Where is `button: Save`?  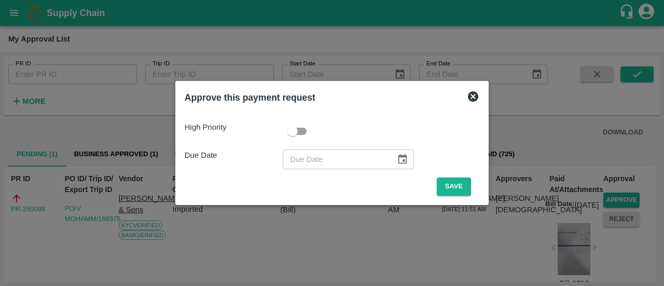 button: Save is located at coordinates (454, 186).